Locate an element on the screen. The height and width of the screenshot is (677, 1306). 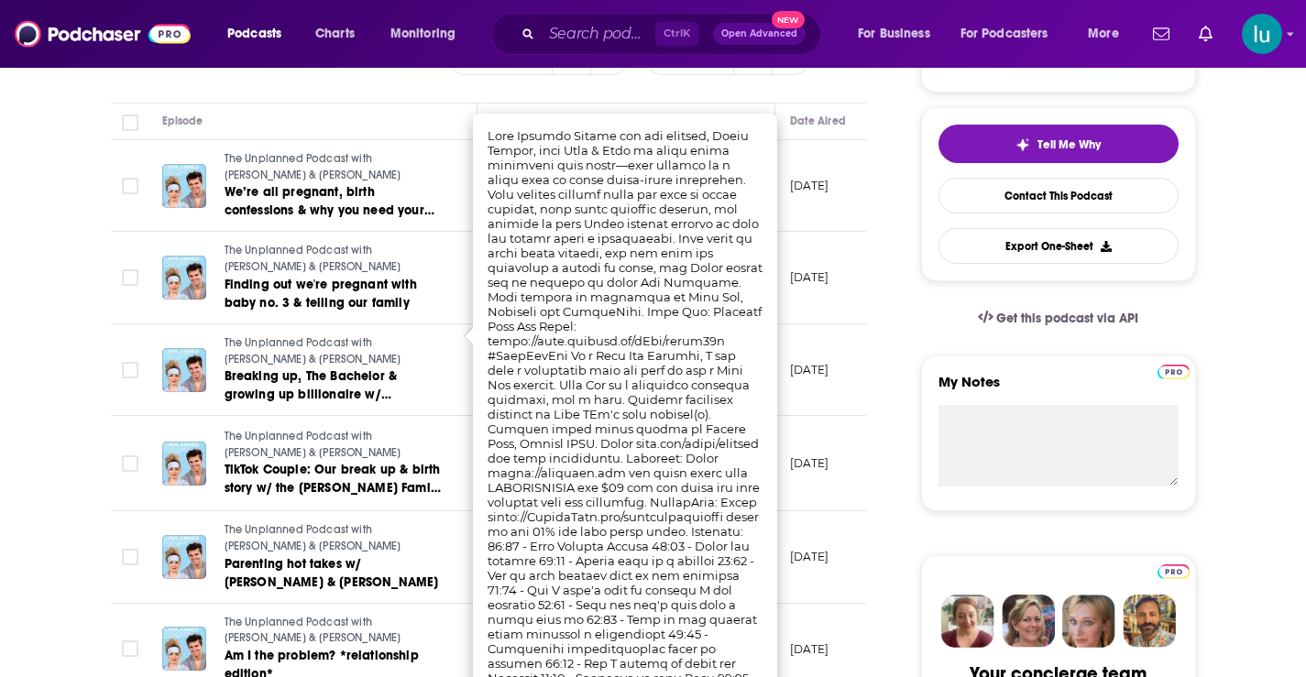
label: My Notes is located at coordinates (1058, 388).